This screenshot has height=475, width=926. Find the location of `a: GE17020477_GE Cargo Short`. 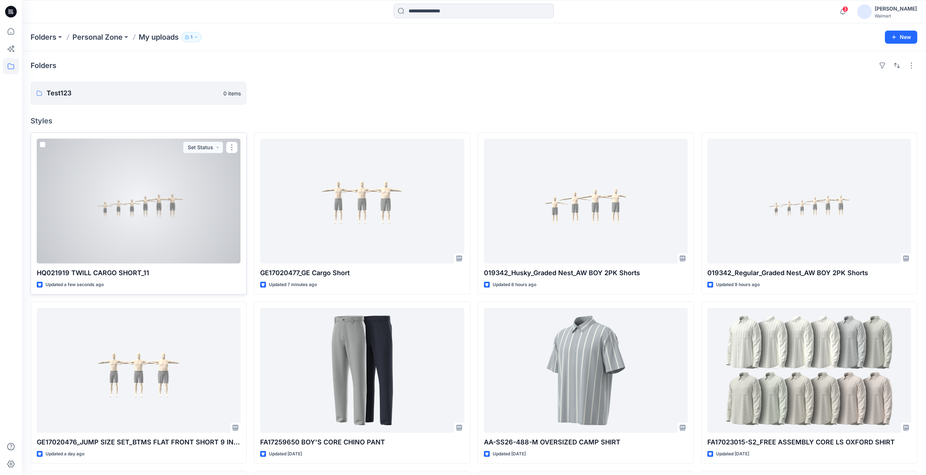

a: GE17020477_GE Cargo Short is located at coordinates (362, 201).